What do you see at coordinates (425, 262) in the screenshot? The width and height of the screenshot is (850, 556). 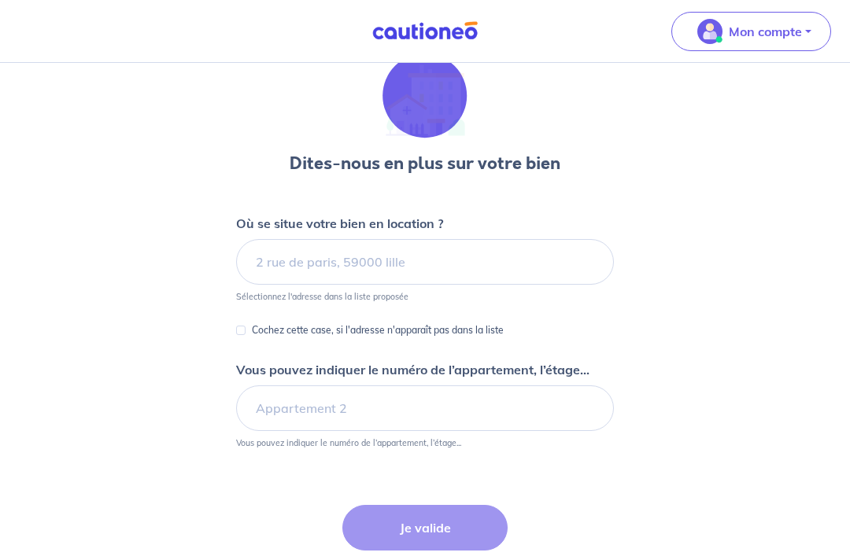 I see `input: 2 rue de paris, 59000 lille` at bounding box center [425, 262].